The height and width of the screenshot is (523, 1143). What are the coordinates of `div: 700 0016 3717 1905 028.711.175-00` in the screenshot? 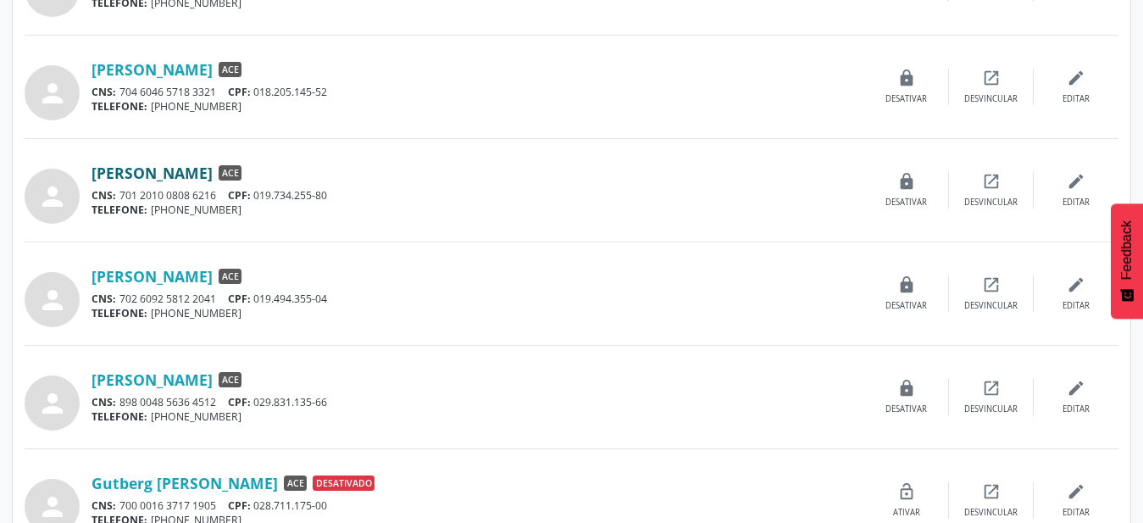 It's located at (478, 505).